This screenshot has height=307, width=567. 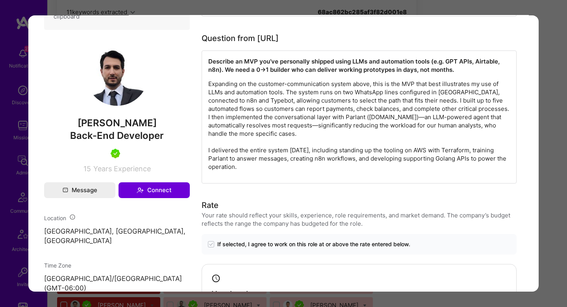 What do you see at coordinates (140, 190) in the screenshot?
I see `i: icon Connect` at bounding box center [140, 190].